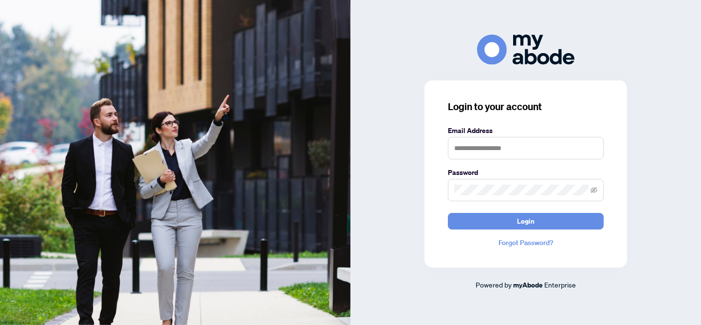 Image resolution: width=701 pixels, height=325 pixels. What do you see at coordinates (526, 107) in the screenshot?
I see `h3: Login to your account` at bounding box center [526, 107].